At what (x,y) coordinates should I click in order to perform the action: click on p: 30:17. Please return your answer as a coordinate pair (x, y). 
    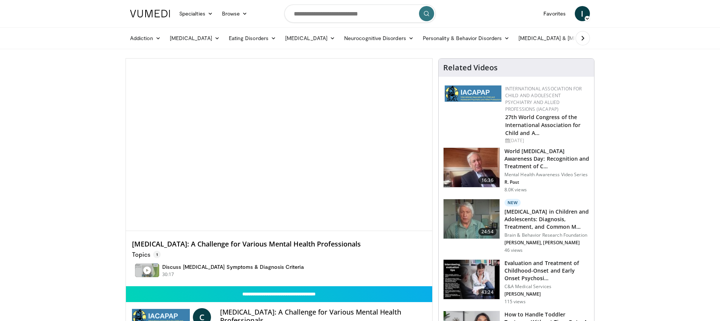
    Looking at the image, I should click on (168, 274).